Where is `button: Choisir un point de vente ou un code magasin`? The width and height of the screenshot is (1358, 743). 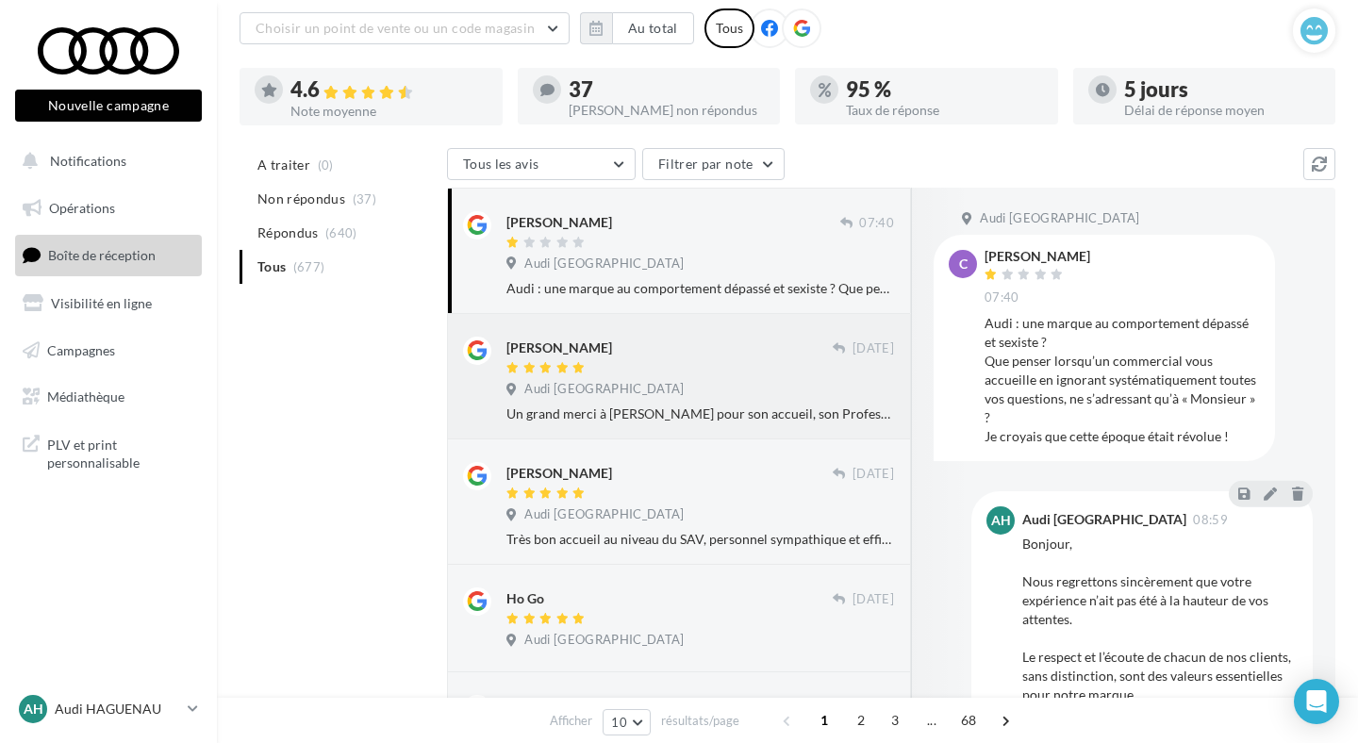 button: Choisir un point de vente ou un code magasin is located at coordinates (405, 28).